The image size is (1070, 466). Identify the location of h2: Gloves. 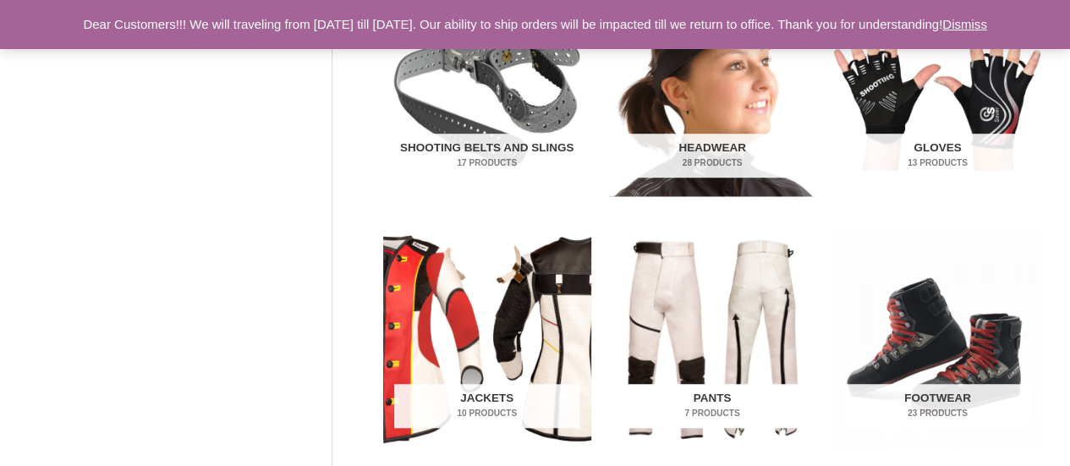
(938, 156).